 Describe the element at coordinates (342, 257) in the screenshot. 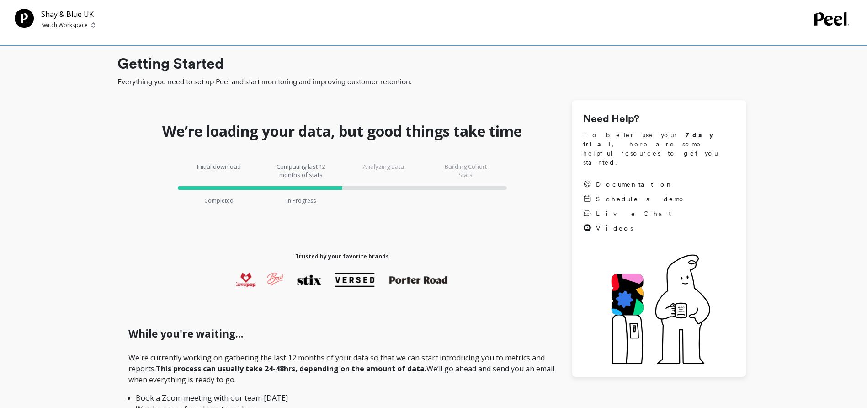

I see `h1: Trusted by your favorite brands` at that location.